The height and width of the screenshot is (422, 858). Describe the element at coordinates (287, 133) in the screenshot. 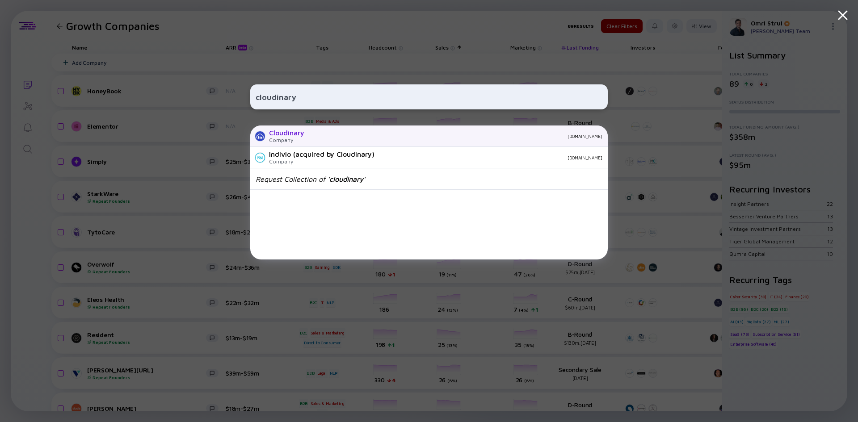

I see `div: Cloudinary` at that location.